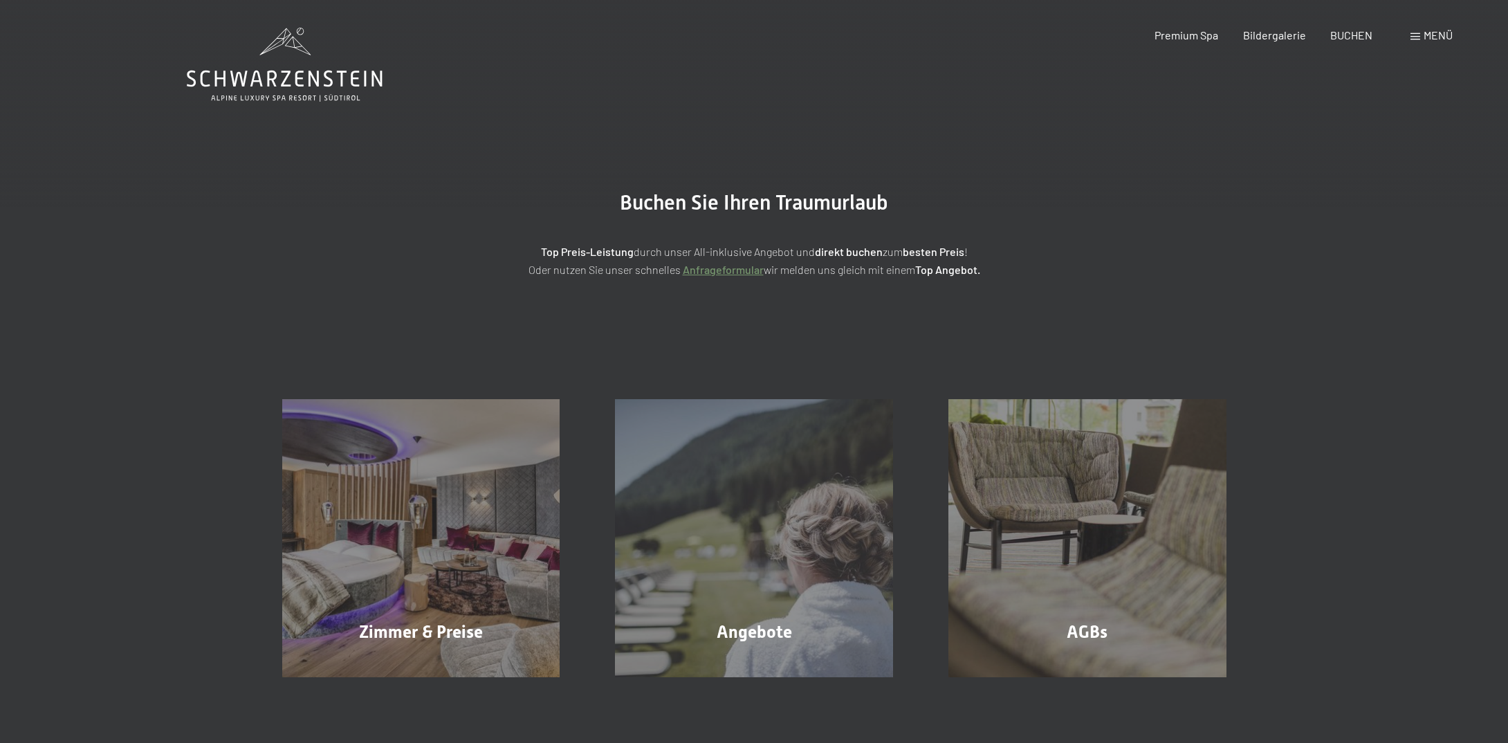 The width and height of the screenshot is (1508, 743). Describe the element at coordinates (421, 632) in the screenshot. I see `span: Zimmer & Preise` at that location.